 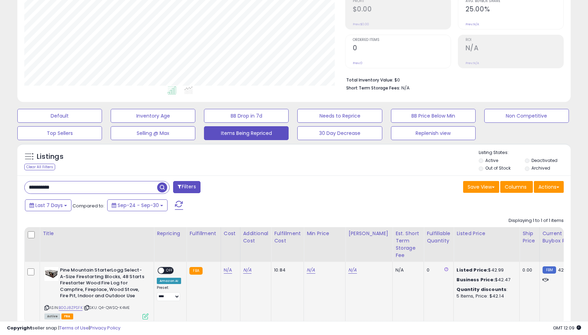 What do you see at coordinates (246, 116) in the screenshot?
I see `button: BB Drop in 7d` at bounding box center [246, 116].